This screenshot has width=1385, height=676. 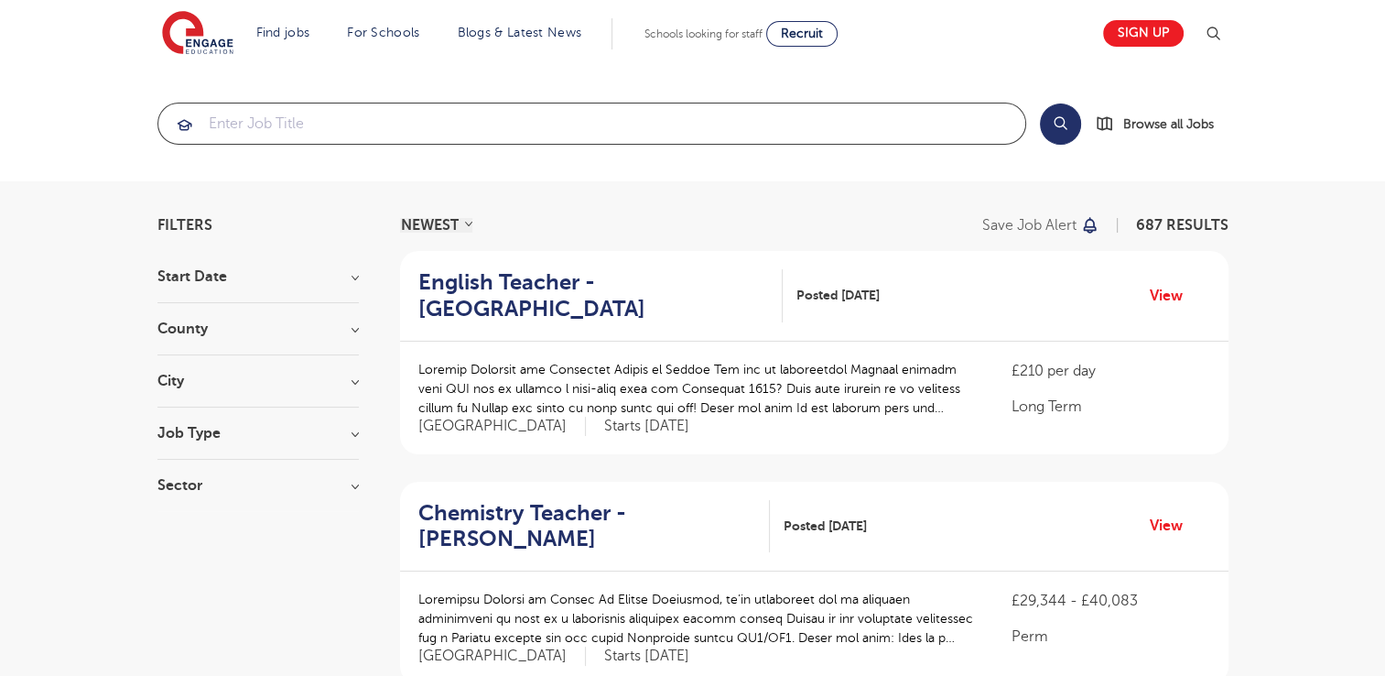 I want to click on p: £210 per day, so click(x=1111, y=371).